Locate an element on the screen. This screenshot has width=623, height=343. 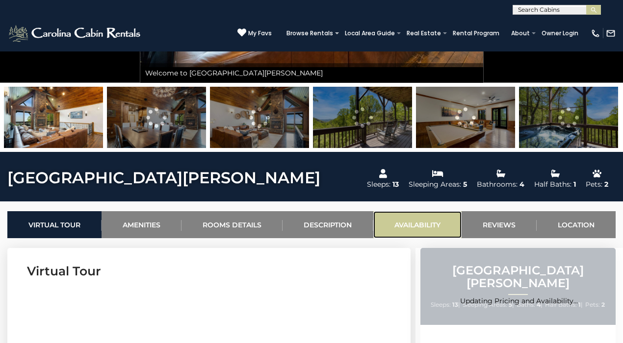
a: Location is located at coordinates (576, 225).